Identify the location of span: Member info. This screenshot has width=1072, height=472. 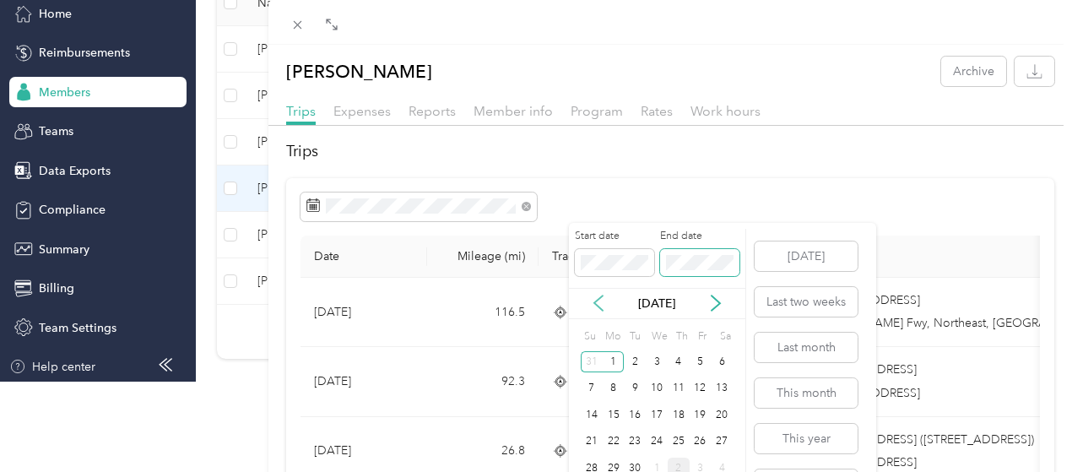
(513, 111).